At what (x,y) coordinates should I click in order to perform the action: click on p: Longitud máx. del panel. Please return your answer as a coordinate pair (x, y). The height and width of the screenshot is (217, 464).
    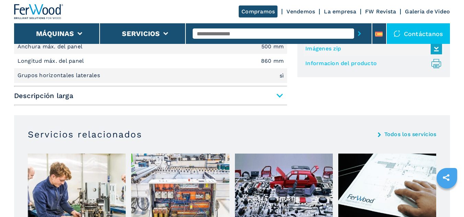
    Looking at the image, I should click on (51, 61).